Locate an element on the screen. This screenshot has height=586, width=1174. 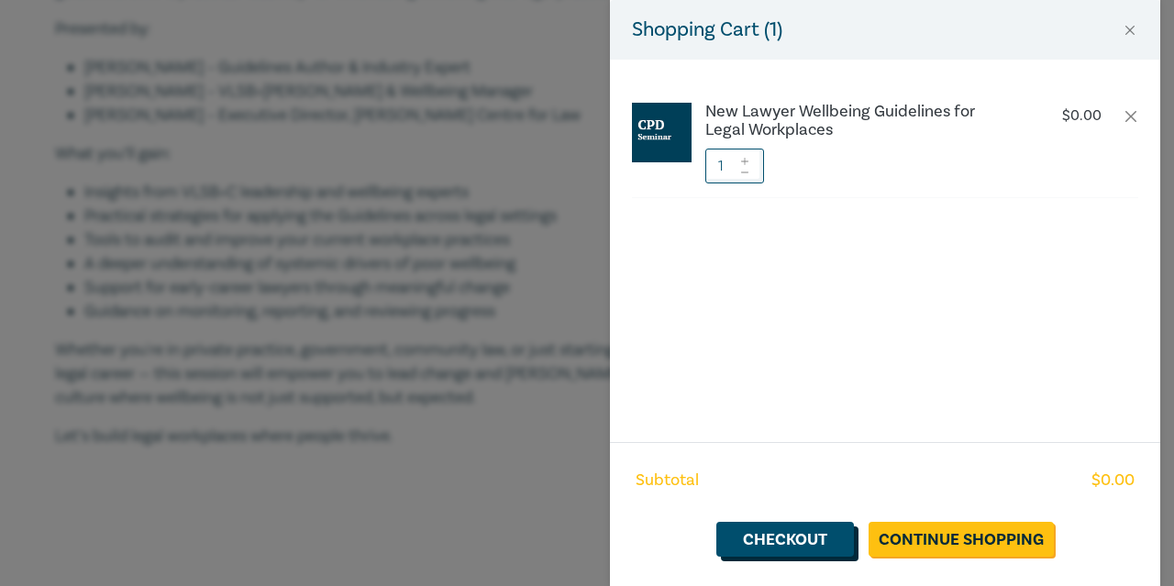
span: Subtotal is located at coordinates (667, 481).